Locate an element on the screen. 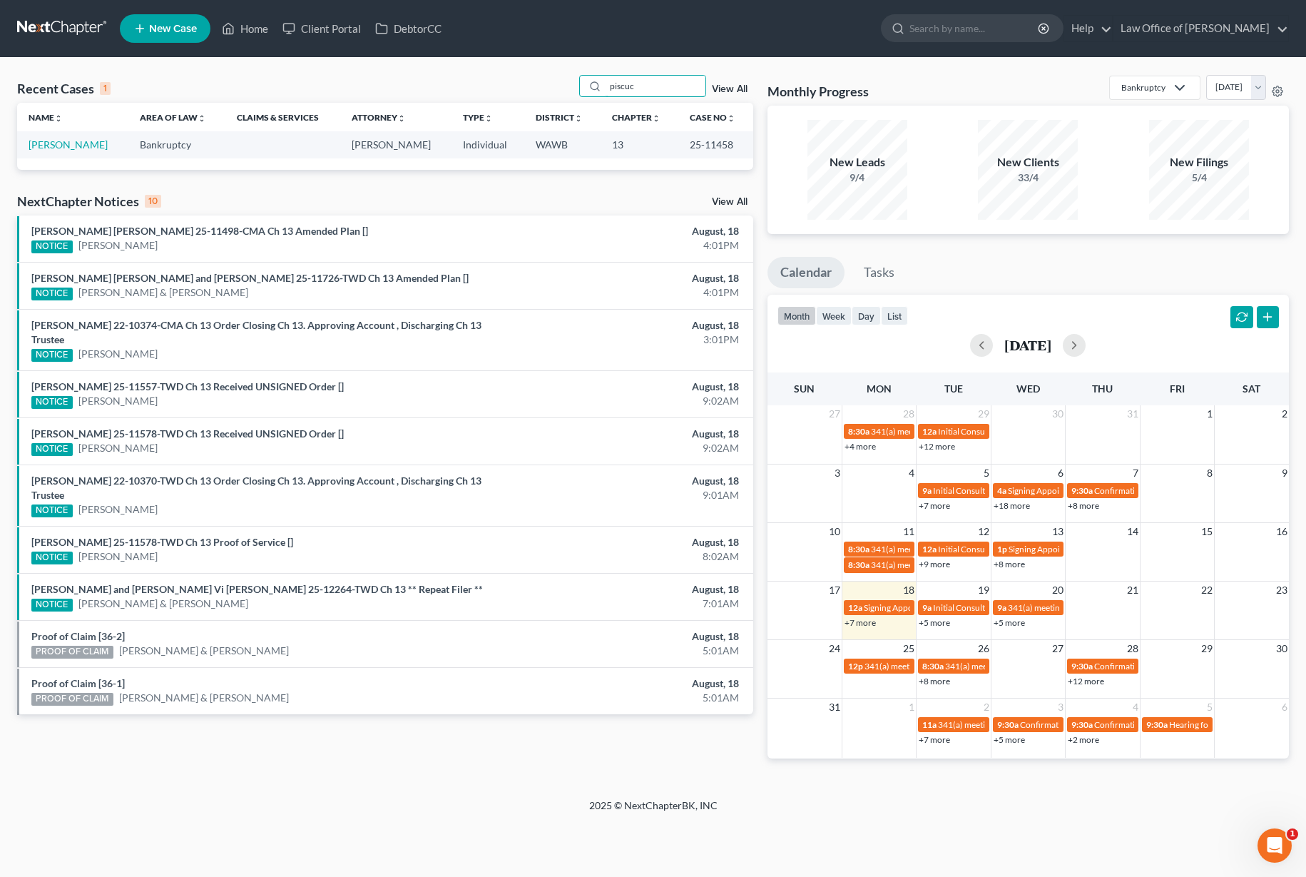 This screenshot has width=1306, height=877. td: Bankruptcy is located at coordinates (177, 144).